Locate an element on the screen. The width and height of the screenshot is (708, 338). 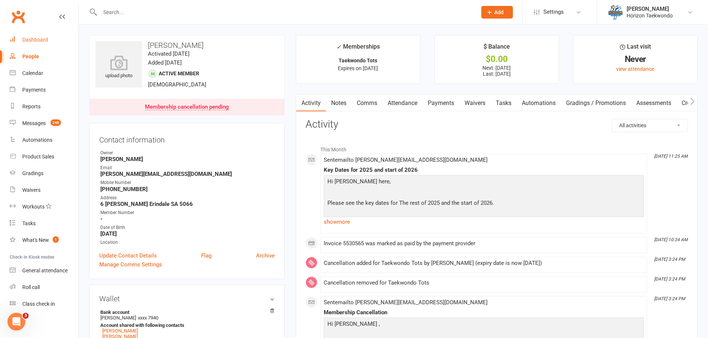
a: Flag is located at coordinates (206, 256).